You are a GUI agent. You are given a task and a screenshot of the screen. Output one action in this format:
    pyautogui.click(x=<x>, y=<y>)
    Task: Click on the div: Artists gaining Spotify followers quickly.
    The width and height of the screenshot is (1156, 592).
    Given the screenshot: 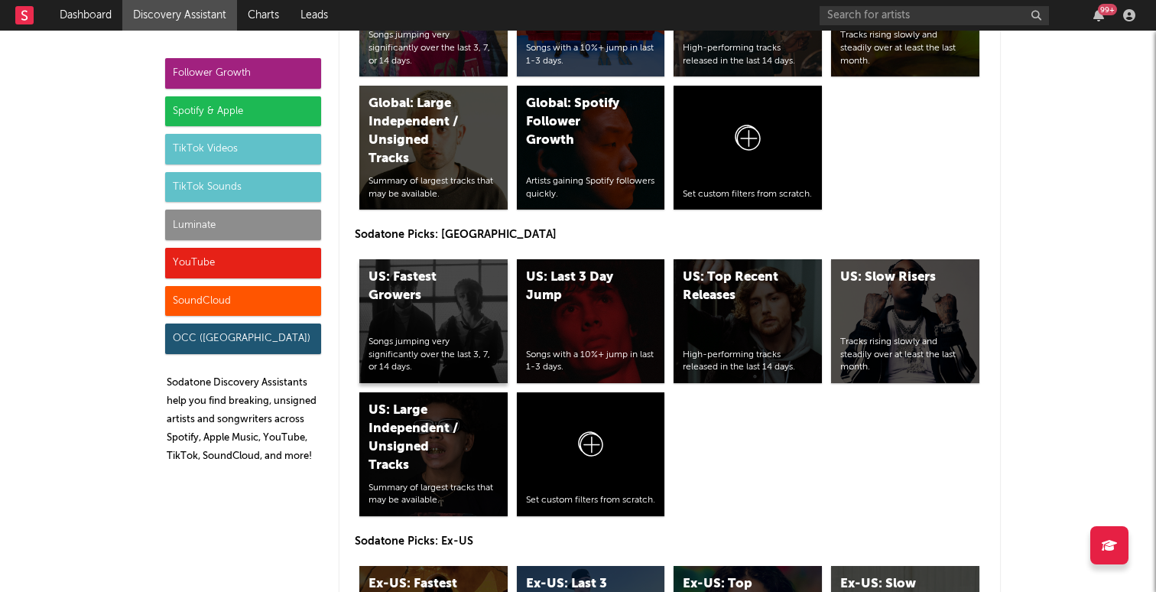 What is the action you would take?
    pyautogui.click(x=591, y=188)
    